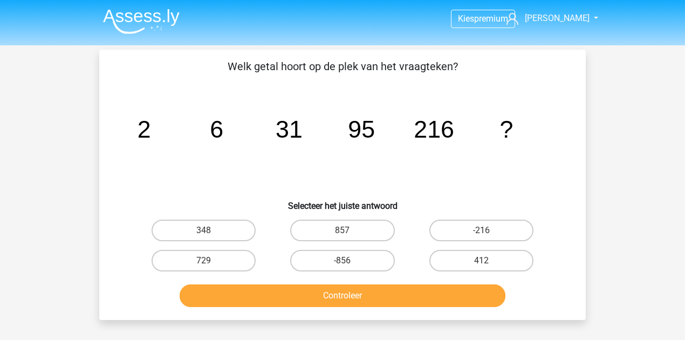 The image size is (685, 340). I want to click on label: -856, so click(342, 260).